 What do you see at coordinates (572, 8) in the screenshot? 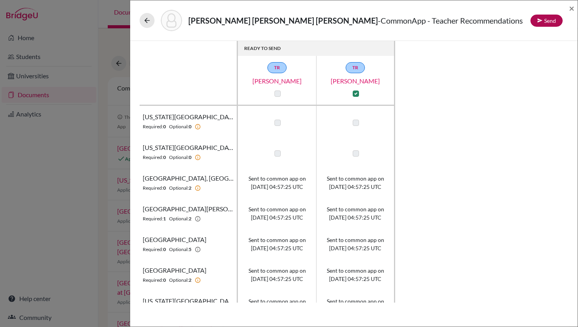
I see `button: Close` at bounding box center [572, 8].